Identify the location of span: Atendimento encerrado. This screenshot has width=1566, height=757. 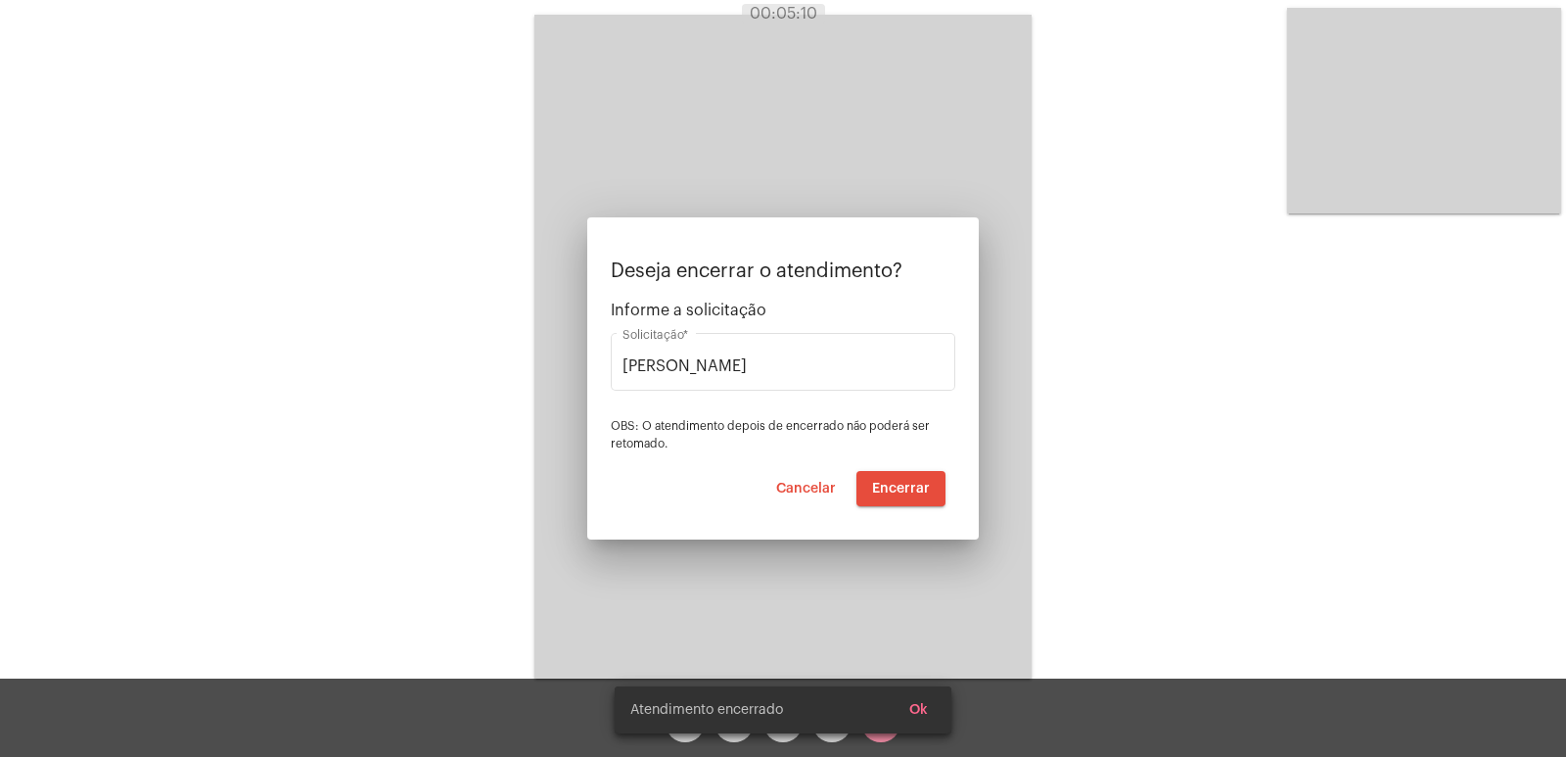
(707, 710).